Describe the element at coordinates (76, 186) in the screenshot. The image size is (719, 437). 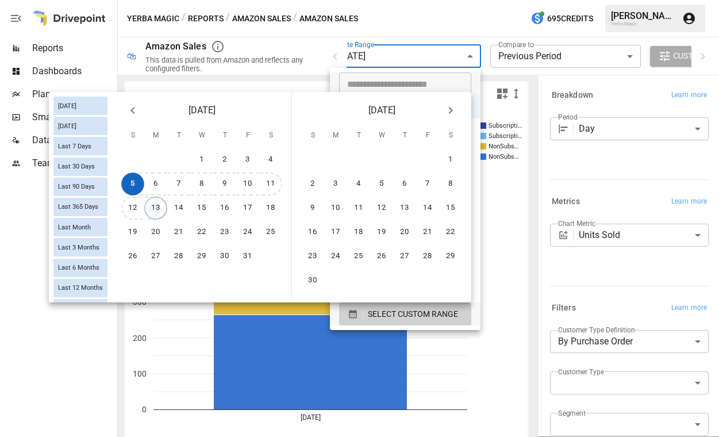
I see `span: Last 90 Days` at that location.